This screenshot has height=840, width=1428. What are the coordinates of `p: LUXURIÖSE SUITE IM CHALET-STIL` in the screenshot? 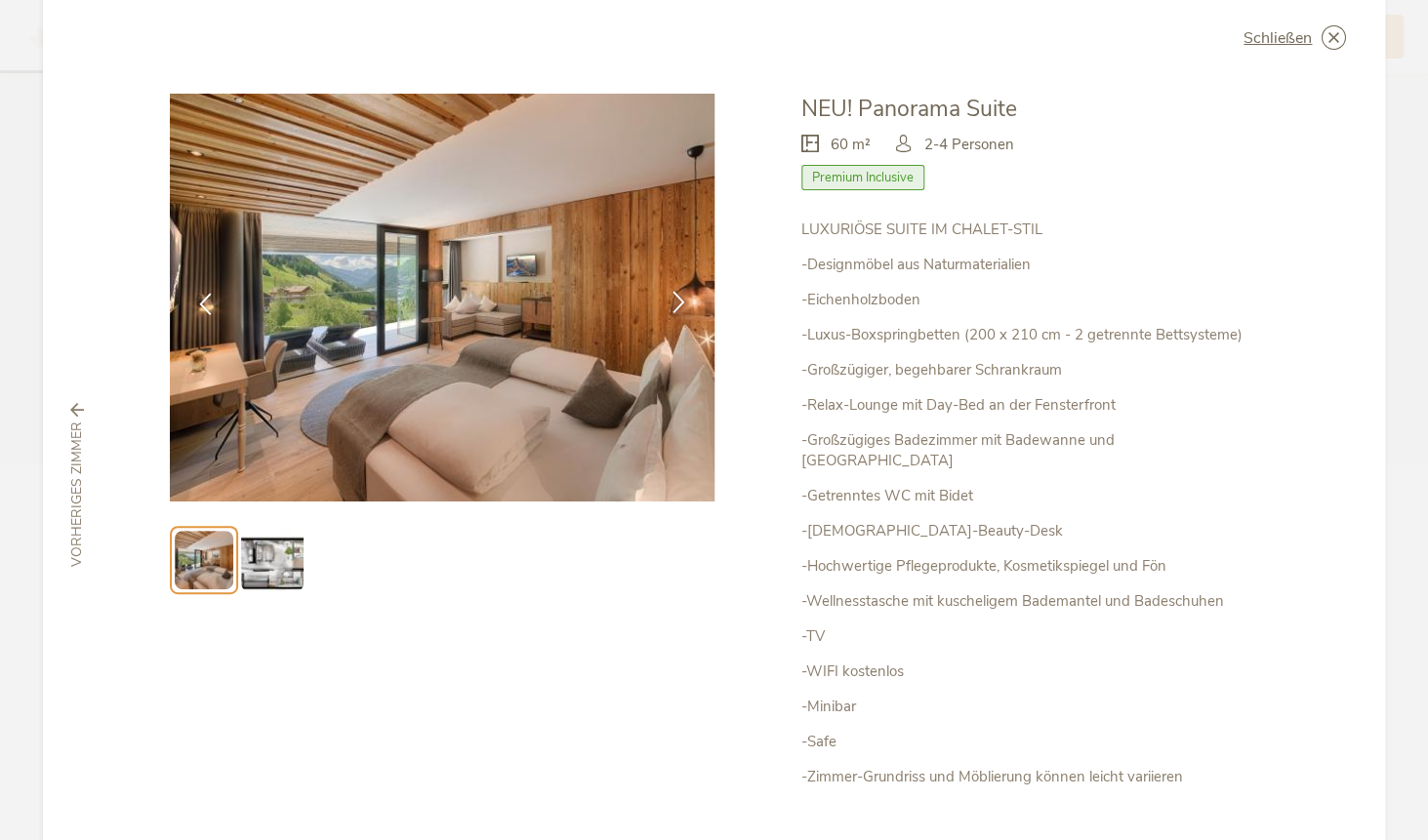 It's located at (1030, 229).